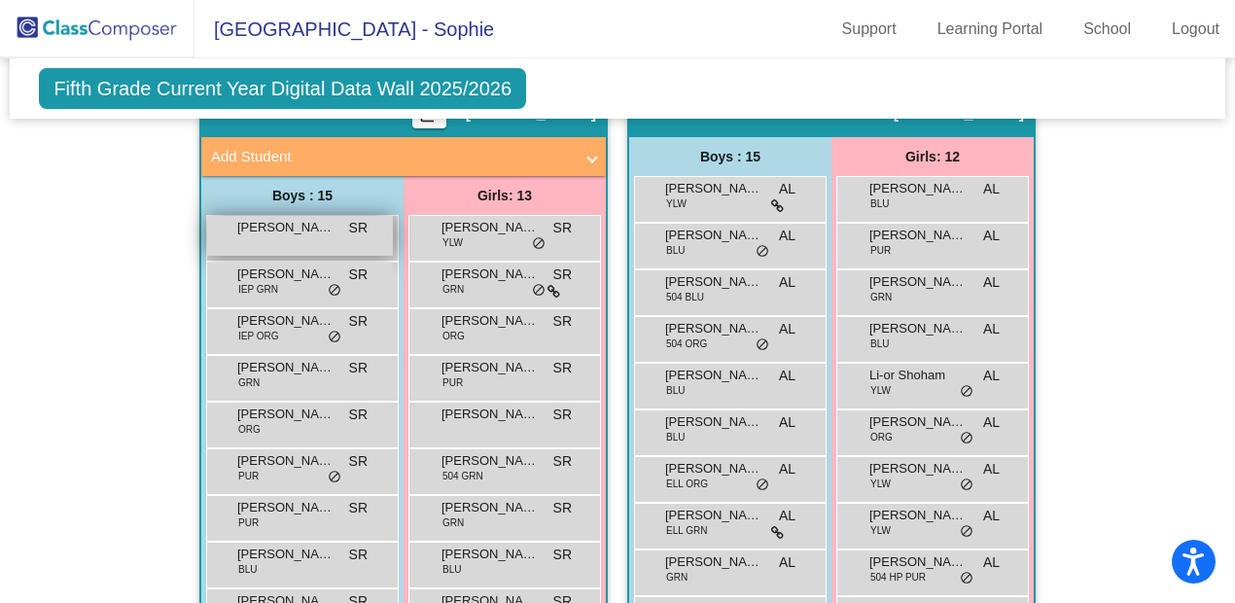 The height and width of the screenshot is (603, 1235). I want to click on a: School, so click(1106, 29).